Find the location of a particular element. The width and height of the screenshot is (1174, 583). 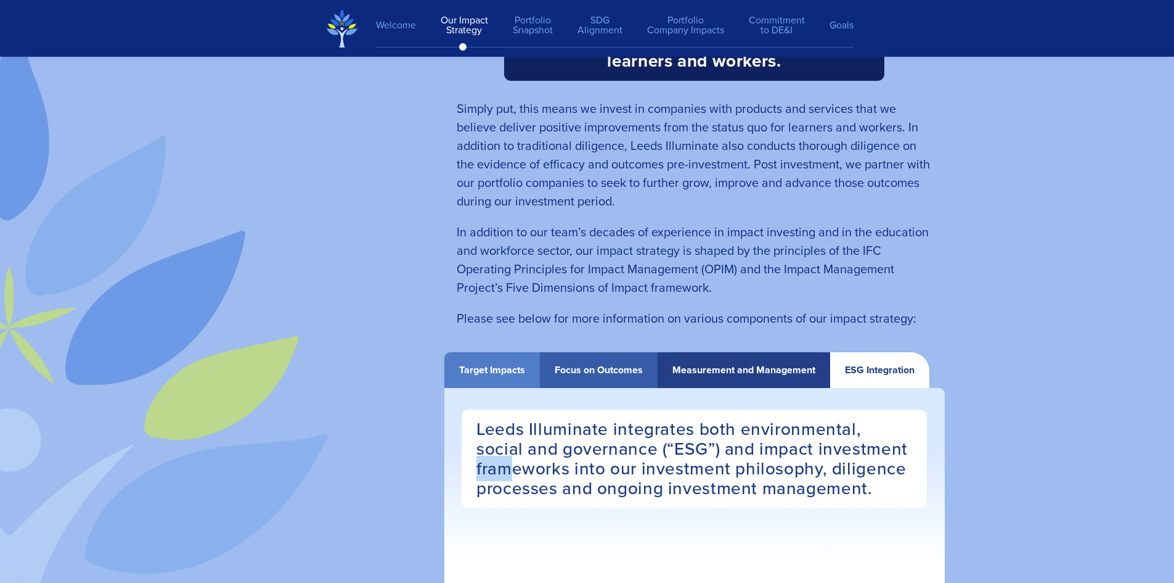

a: PortfolioSnapshot is located at coordinates (533, 25).